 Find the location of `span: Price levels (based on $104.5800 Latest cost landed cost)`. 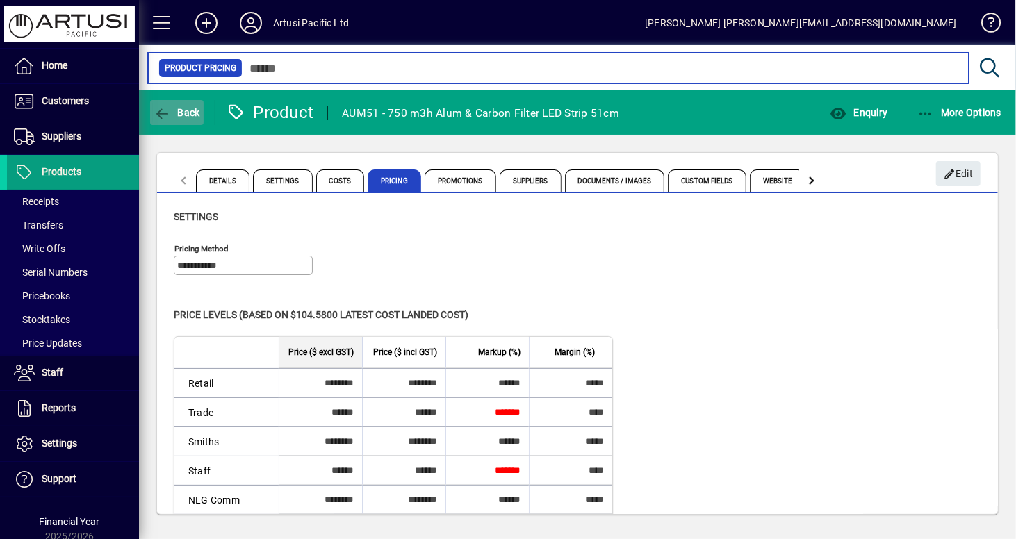

span: Price levels (based on $104.5800 Latest cost landed cost) is located at coordinates (321, 315).